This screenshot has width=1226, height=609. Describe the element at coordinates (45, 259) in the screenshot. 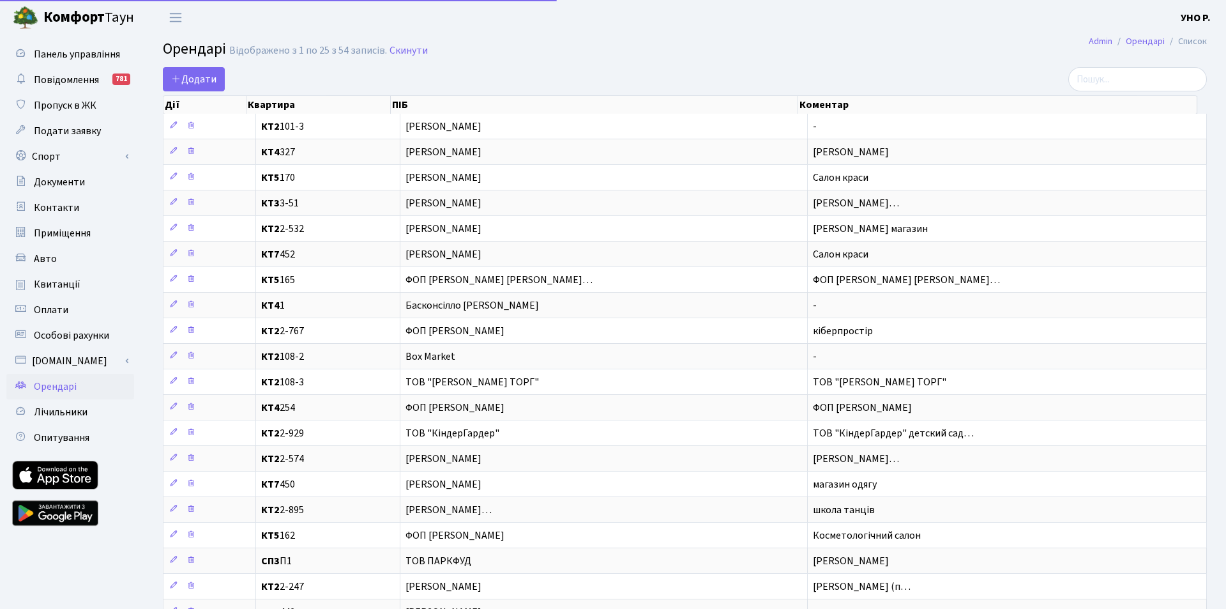

I see `span: Авто` at that location.